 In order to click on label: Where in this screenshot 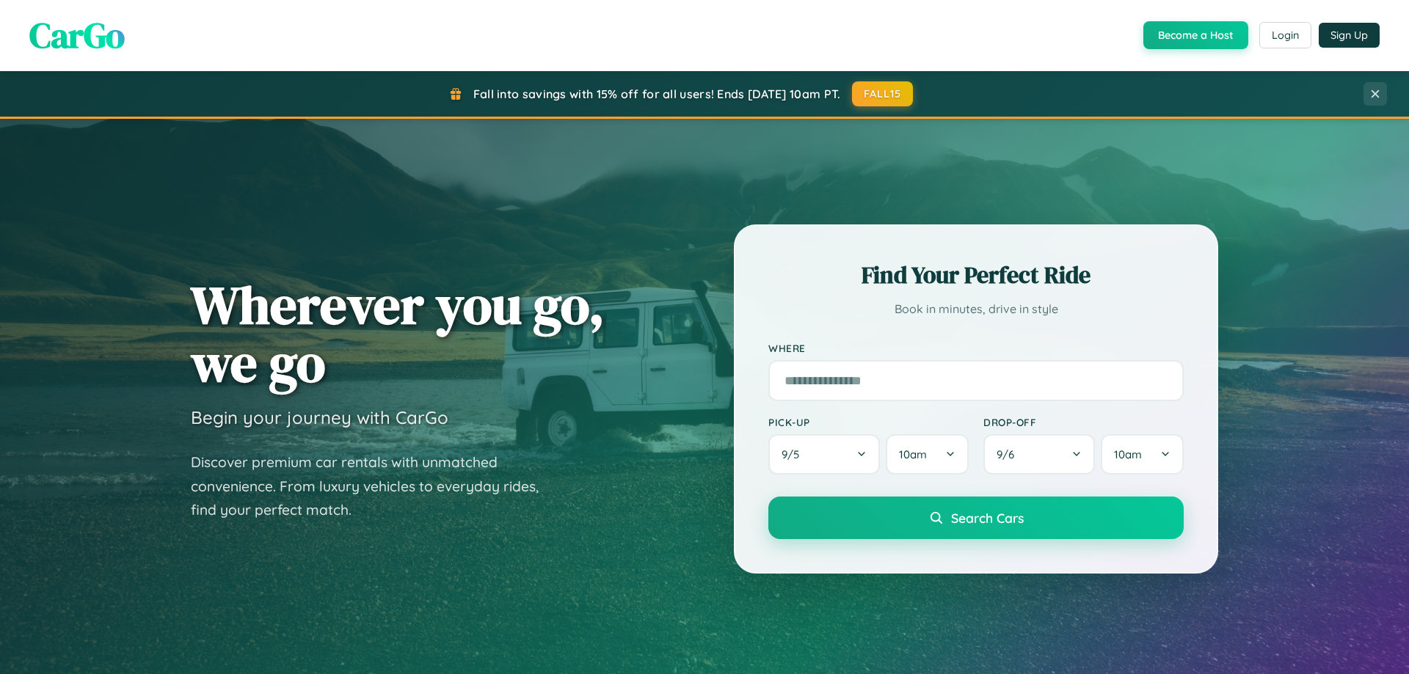, I will do `click(976, 348)`.